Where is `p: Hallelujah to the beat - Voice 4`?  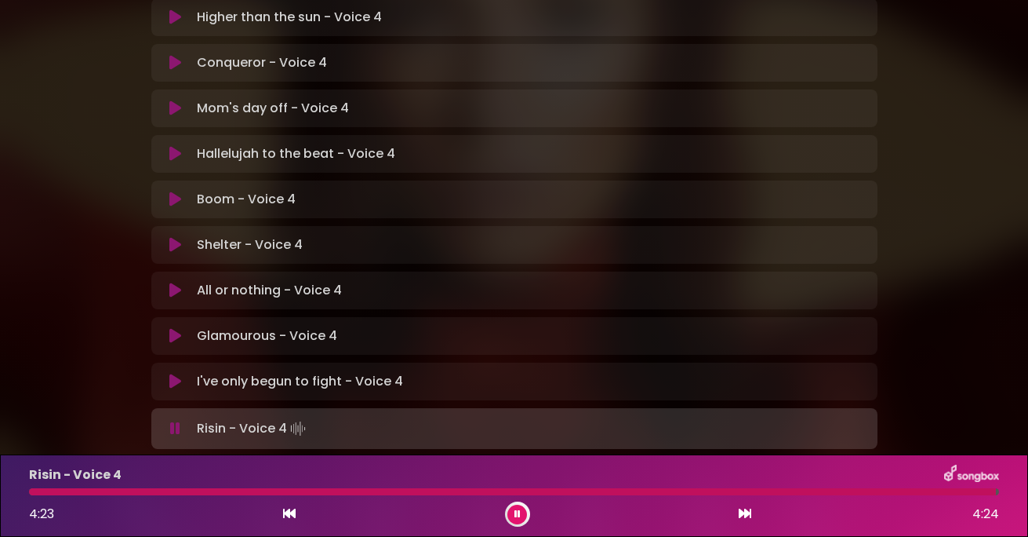
p: Hallelujah to the beat - Voice 4 is located at coordinates (296, 154).